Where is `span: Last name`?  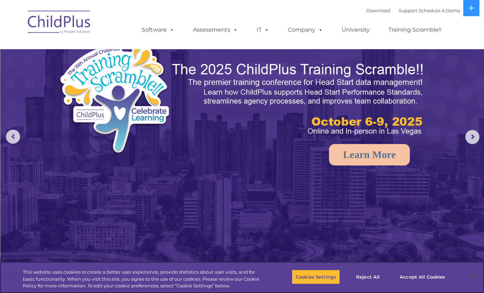
span: Last name is located at coordinates (108, 49).